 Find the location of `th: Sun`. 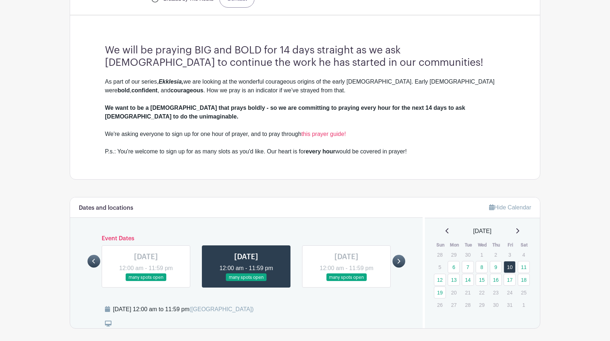

th: Sun is located at coordinates (441, 245).